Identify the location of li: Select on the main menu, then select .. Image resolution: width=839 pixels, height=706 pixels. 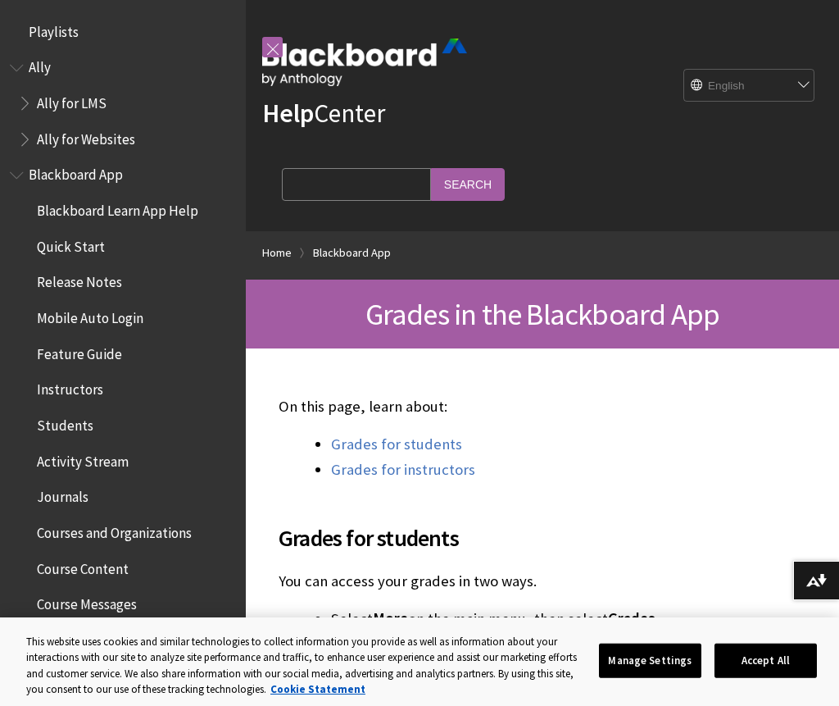
(569, 619).